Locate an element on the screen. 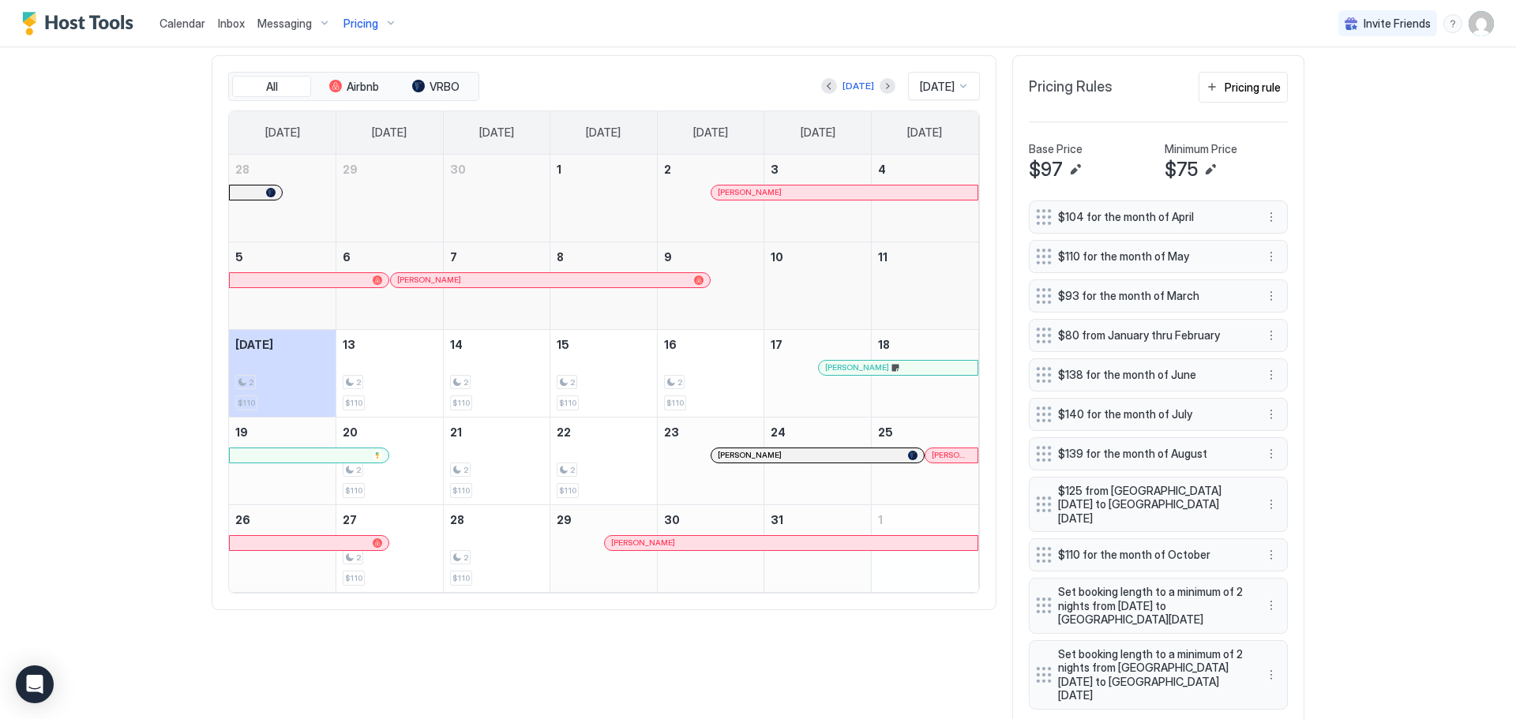 The width and height of the screenshot is (1516, 719). span: 3 is located at coordinates (774, 169).